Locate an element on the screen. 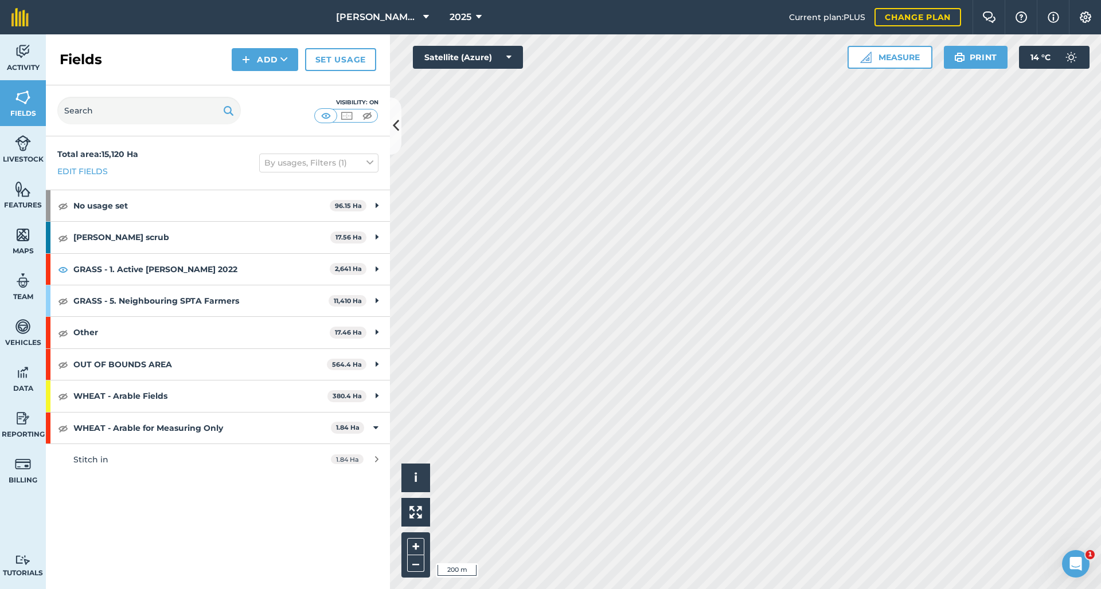 This screenshot has width=1101, height=589. span: Current plan : PLUS is located at coordinates (827, 17).